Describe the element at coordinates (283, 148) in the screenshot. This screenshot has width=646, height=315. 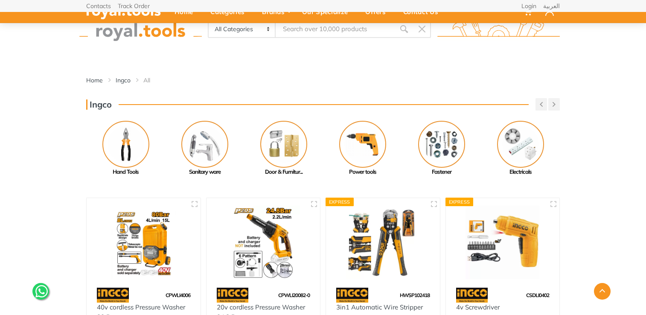
I see `a: Door & Furnitur...` at that location.